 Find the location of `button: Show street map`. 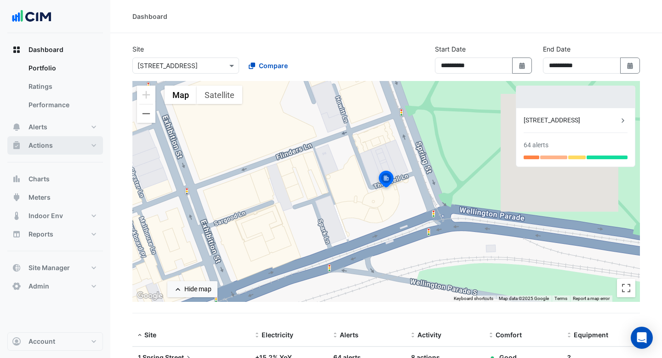

button: Show street map is located at coordinates (181, 95).